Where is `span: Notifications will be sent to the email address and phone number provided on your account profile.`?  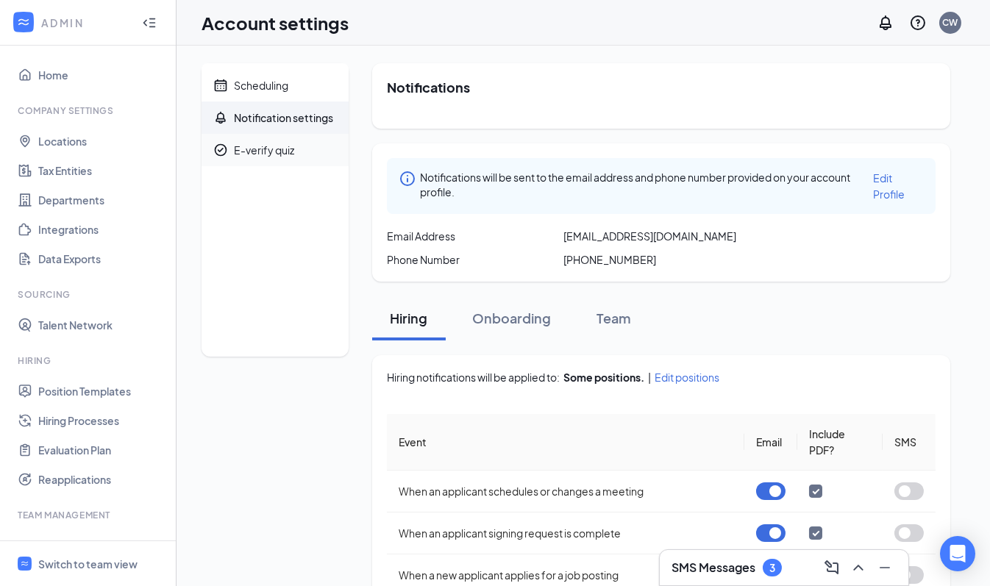 span: Notifications will be sent to the email address and phone number provided on your account profile. is located at coordinates (645, 186).